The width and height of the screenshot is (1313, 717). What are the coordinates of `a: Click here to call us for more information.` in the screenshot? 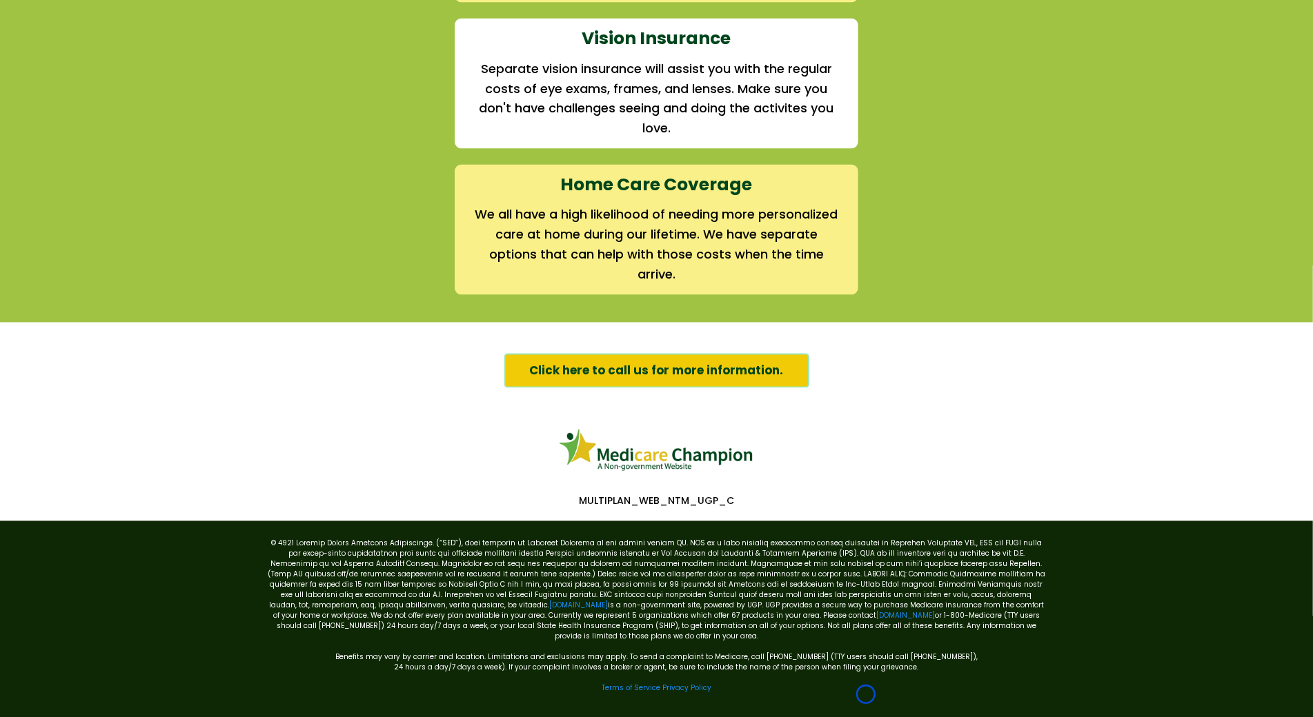 It's located at (657, 370).